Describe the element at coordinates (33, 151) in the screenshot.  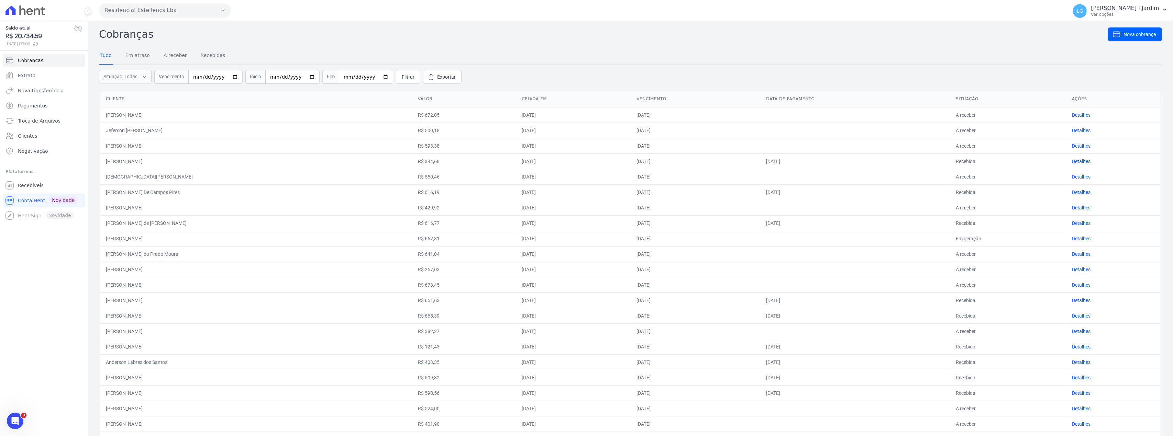
I see `span: Negativação` at that location.